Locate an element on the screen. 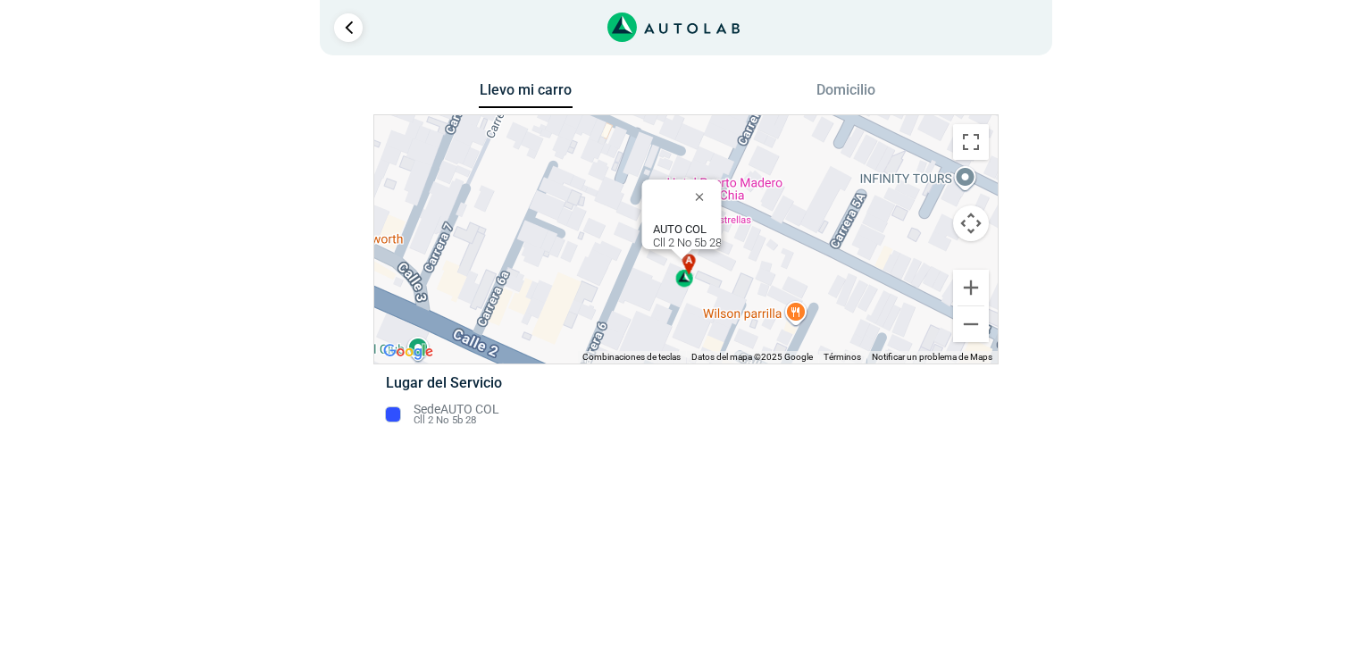 The height and width of the screenshot is (652, 1372). a: Abre esta zona en Google Maps (se abre en una nueva ventana) is located at coordinates (408, 352).